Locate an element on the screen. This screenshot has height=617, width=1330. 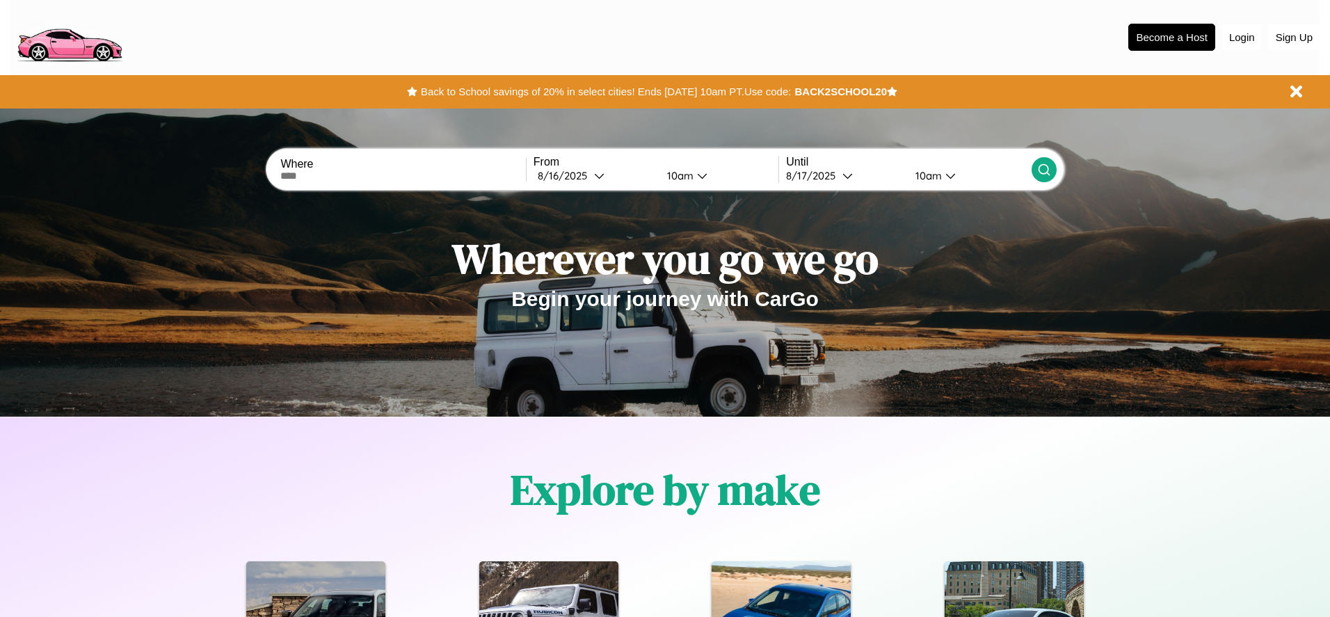
button: Sign Up is located at coordinates (1294, 37).